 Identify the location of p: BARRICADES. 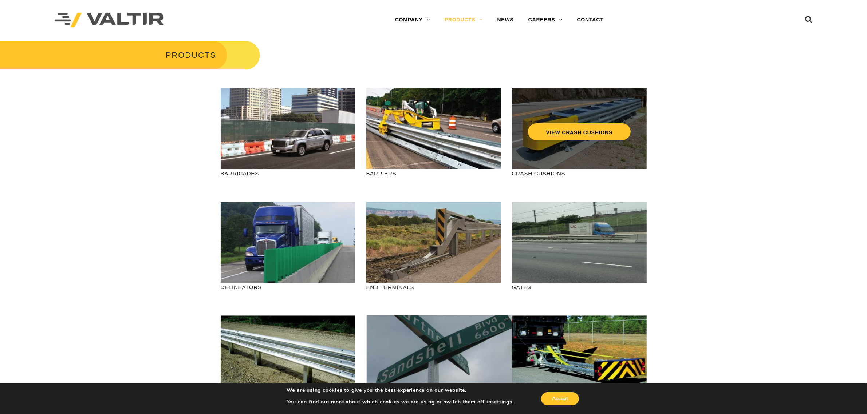
(288, 173).